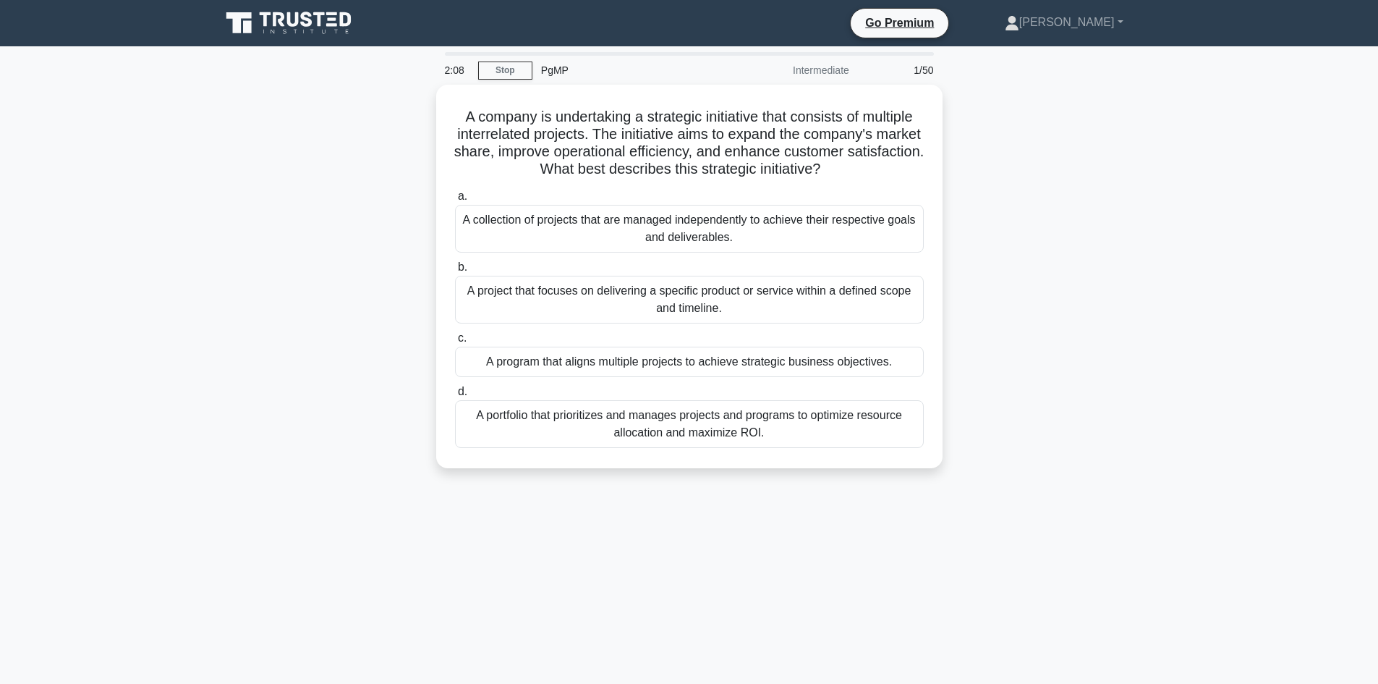 The image size is (1378, 684). I want to click on div: A portfolio that prioritizes and manages projects and programs to optimize resource allocation an..., so click(690, 424).